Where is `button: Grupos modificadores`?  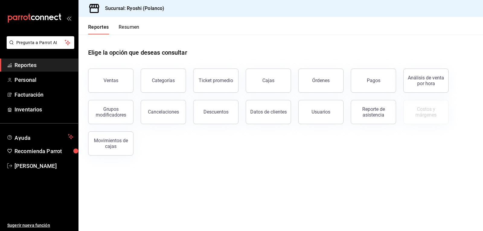 button: Grupos modificadores is located at coordinates (111, 112).